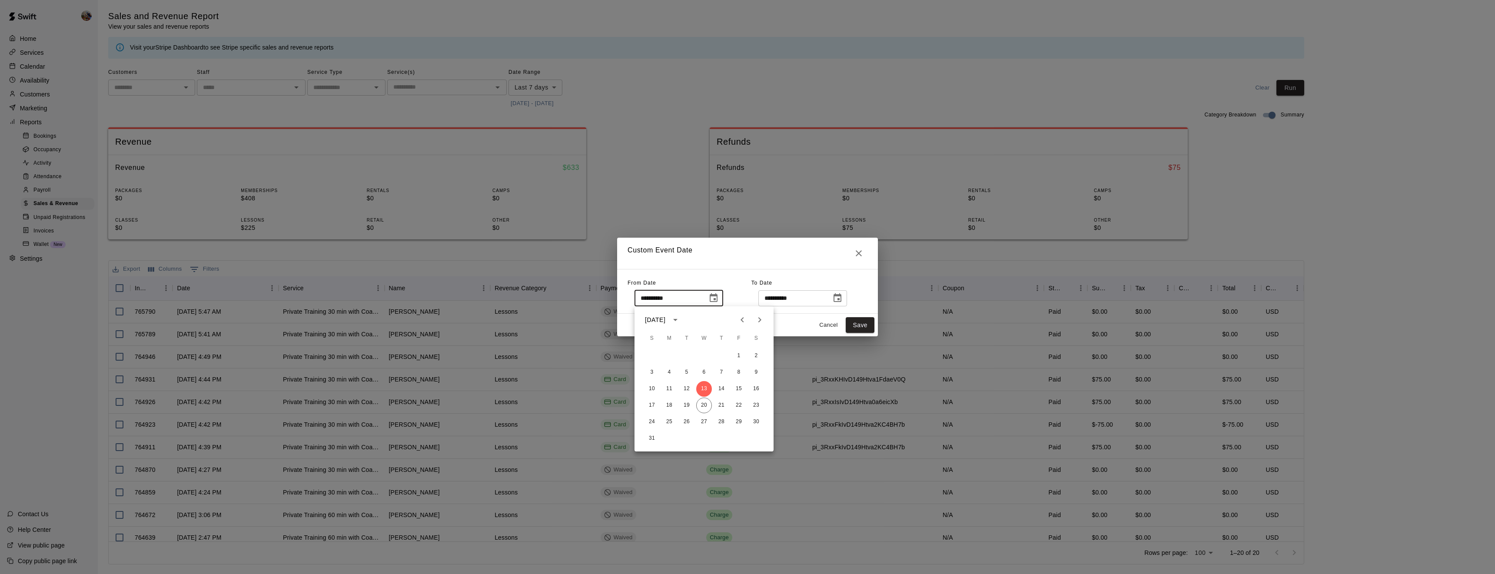  Describe the element at coordinates (687, 389) in the screenshot. I see `button: 12` at that location.